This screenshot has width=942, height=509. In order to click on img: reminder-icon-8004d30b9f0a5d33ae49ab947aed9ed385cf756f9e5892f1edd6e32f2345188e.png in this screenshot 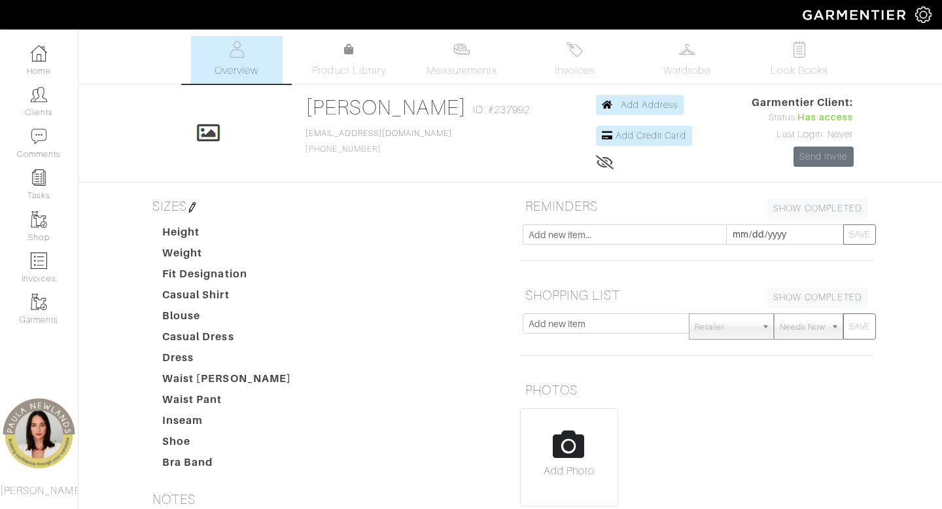, I will do `click(39, 177)`.